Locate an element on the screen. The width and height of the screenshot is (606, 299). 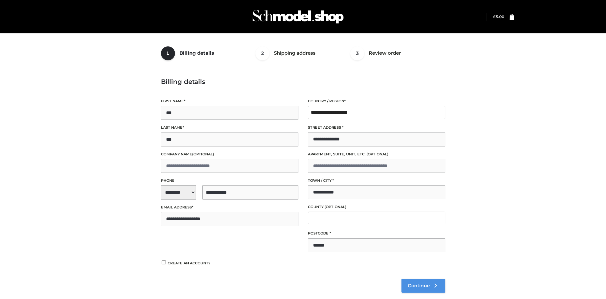
input: Create an account? is located at coordinates (164, 262).